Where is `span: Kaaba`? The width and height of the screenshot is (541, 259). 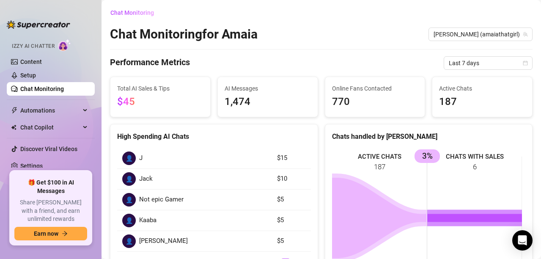
span: Kaaba is located at coordinates (148, 220).